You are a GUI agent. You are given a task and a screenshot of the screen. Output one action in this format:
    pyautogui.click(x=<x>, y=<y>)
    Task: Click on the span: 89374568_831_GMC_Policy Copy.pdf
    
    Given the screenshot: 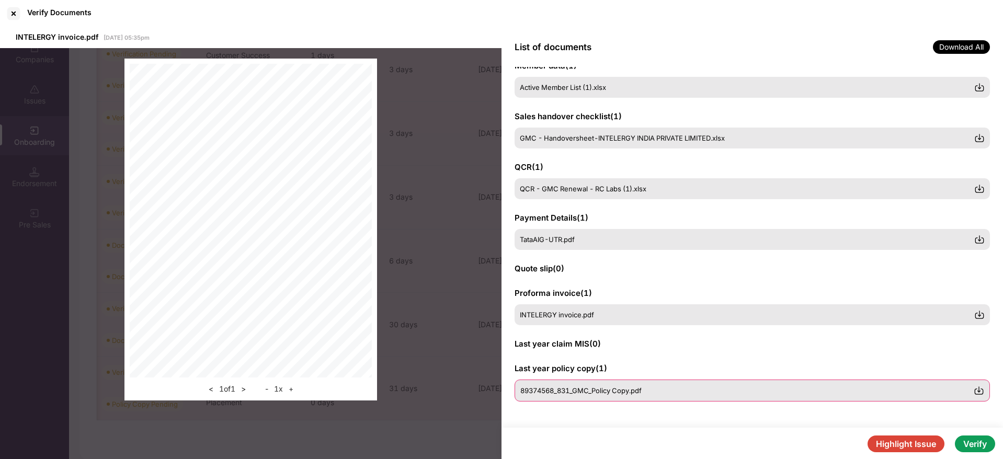 What is the action you would take?
    pyautogui.click(x=581, y=391)
    